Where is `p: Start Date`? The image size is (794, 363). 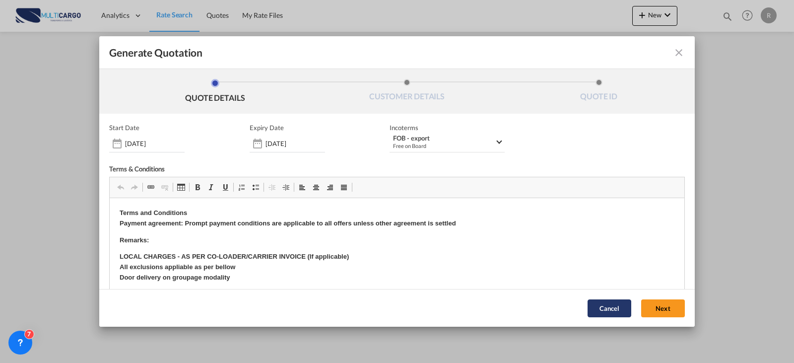
p: Start Date is located at coordinates (124, 128).